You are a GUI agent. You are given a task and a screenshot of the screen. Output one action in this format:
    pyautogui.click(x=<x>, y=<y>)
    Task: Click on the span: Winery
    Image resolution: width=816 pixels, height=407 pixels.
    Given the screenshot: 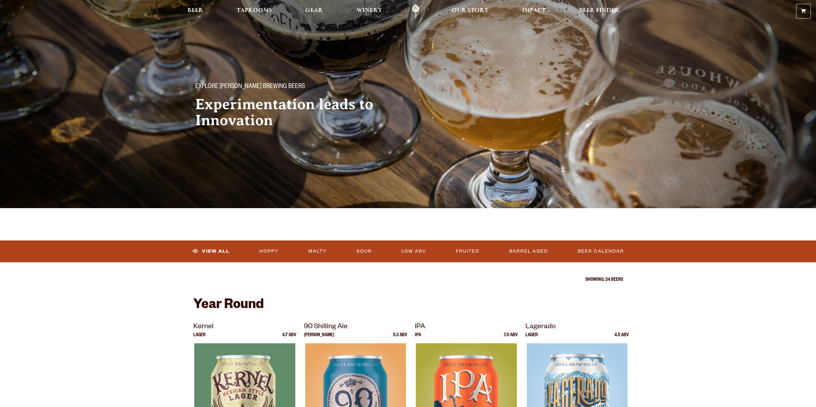 What is the action you would take?
    pyautogui.click(x=369, y=11)
    